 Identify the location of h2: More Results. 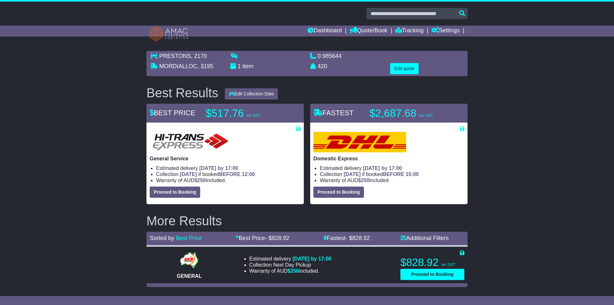
(307, 221).